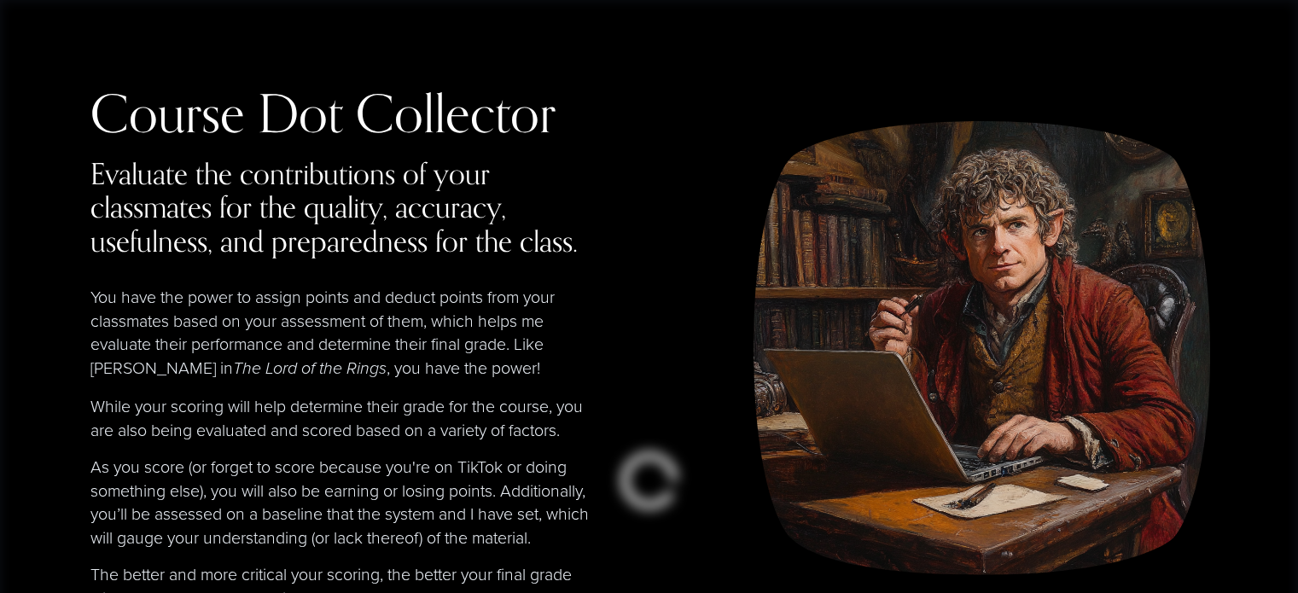 This screenshot has height=593, width=1298. What do you see at coordinates (167, 114) in the screenshot?
I see `div: Course` at bounding box center [167, 114].